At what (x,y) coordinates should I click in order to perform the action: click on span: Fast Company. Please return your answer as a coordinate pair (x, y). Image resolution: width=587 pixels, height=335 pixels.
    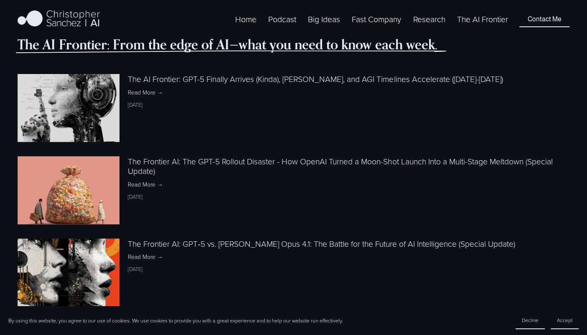
    Looking at the image, I should click on (376, 19).